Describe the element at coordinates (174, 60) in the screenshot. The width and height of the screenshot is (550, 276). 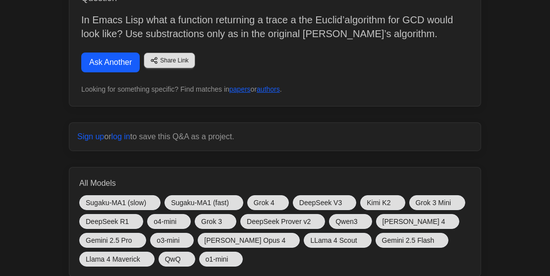
I see `span: Share Link` at that location.